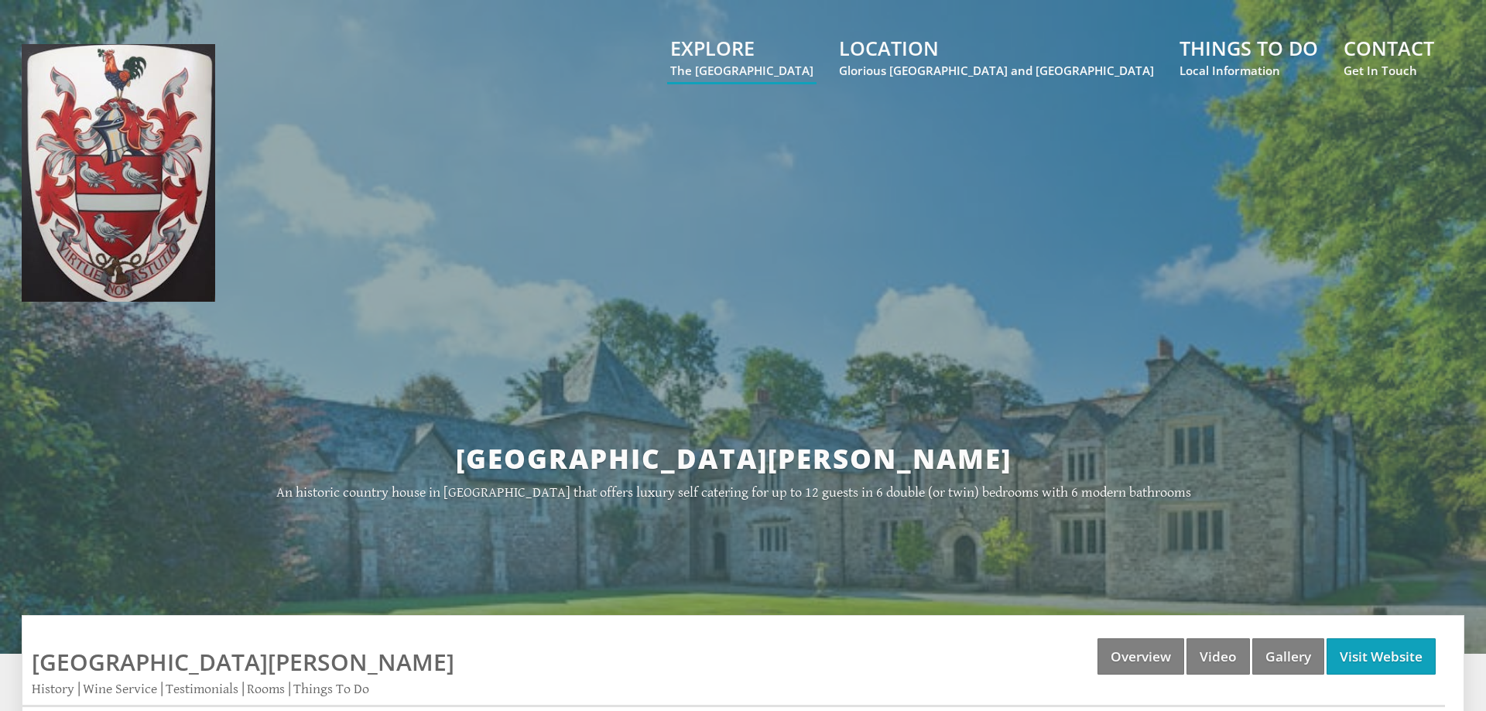 The height and width of the screenshot is (711, 1486). I want to click on img: Great Bidlake Manor, so click(118, 173).